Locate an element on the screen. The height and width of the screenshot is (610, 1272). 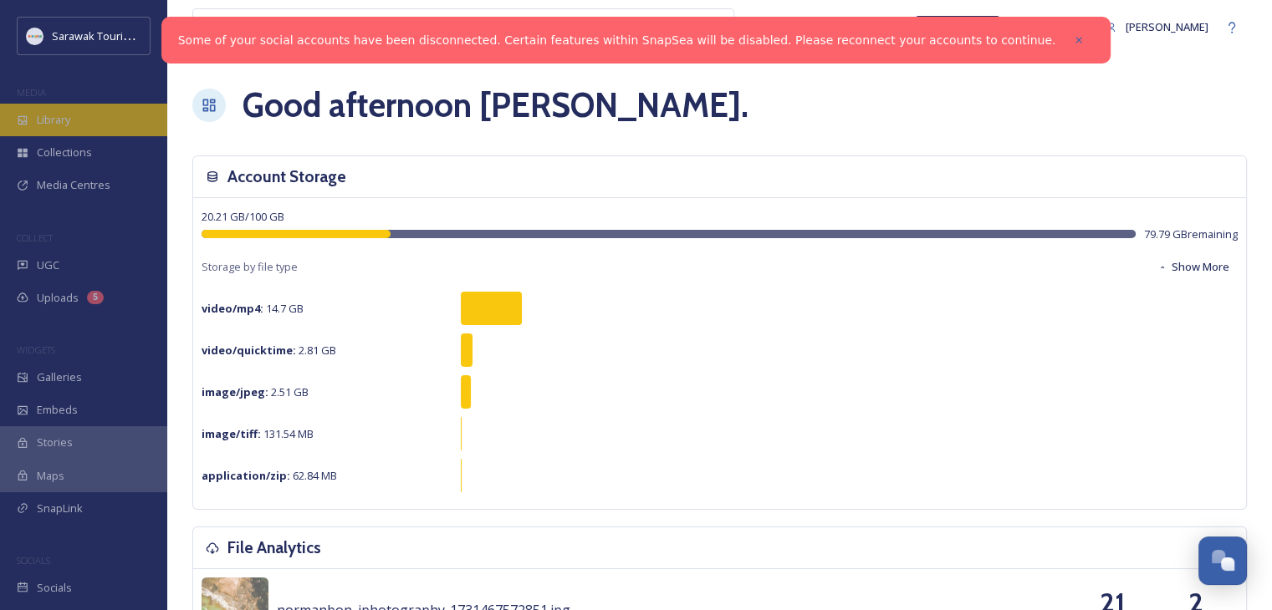
span: Library is located at coordinates (54, 120).